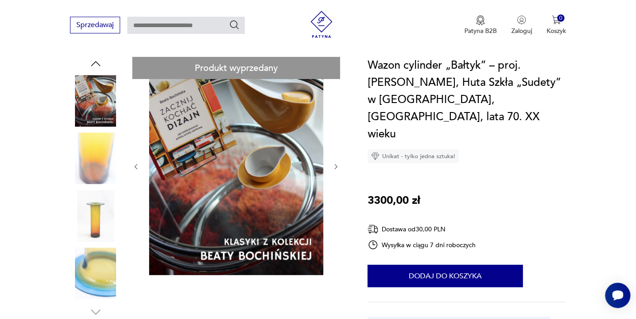  Describe the element at coordinates (95, 26) in the screenshot. I see `a: Sprzedawaj` at that location.